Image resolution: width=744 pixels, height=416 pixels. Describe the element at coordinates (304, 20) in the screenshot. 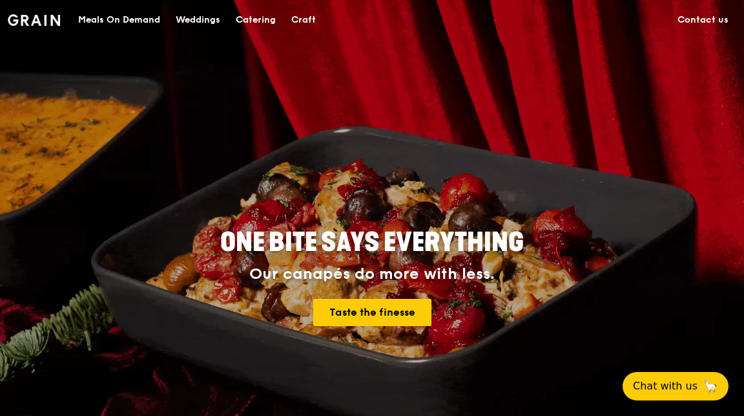

I see `div: Craft` at that location.